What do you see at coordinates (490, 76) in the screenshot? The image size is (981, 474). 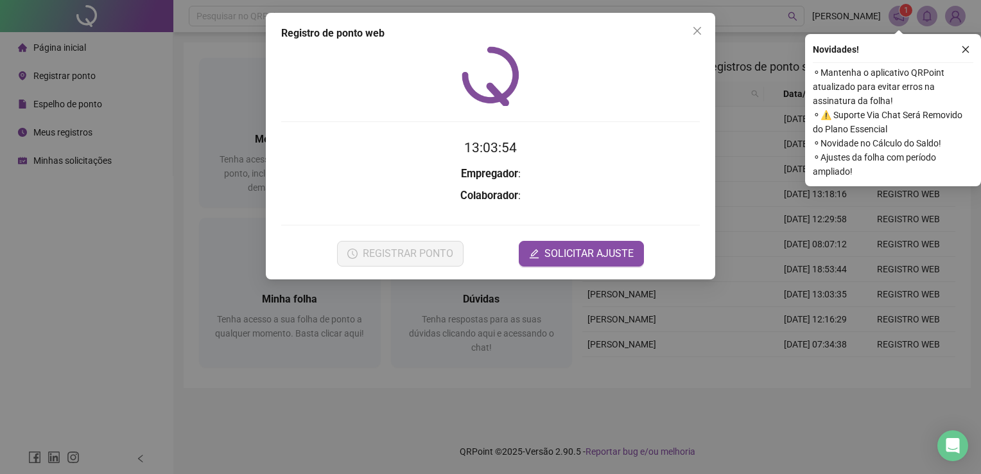 I see `img: QRPoint` at bounding box center [490, 76].